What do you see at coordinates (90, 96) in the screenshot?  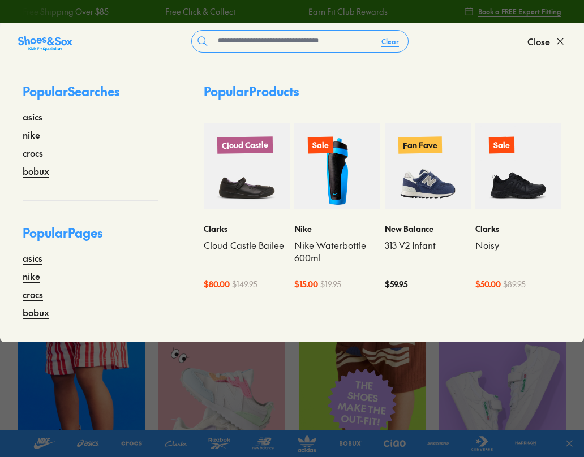 I see `p: Popular Searches` at bounding box center [90, 96].